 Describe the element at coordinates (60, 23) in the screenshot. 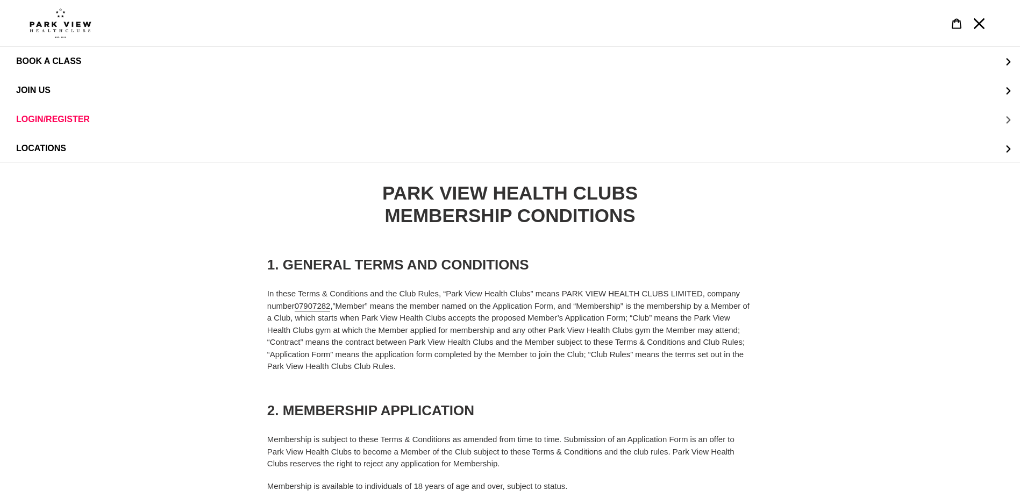

I see `img: Park view health clubs is a gym near you.` at that location.